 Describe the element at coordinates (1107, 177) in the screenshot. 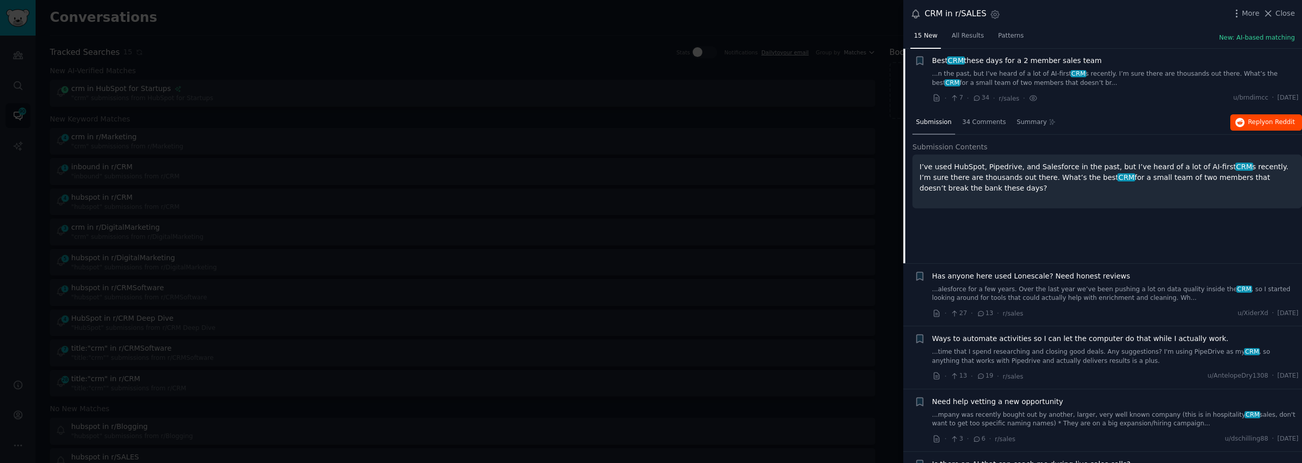

I see `p: I’ve used HubSpot, Pipedrive, and Salesforce in the past, but I’ve heard of a lot of AI-first s r...` at that location.